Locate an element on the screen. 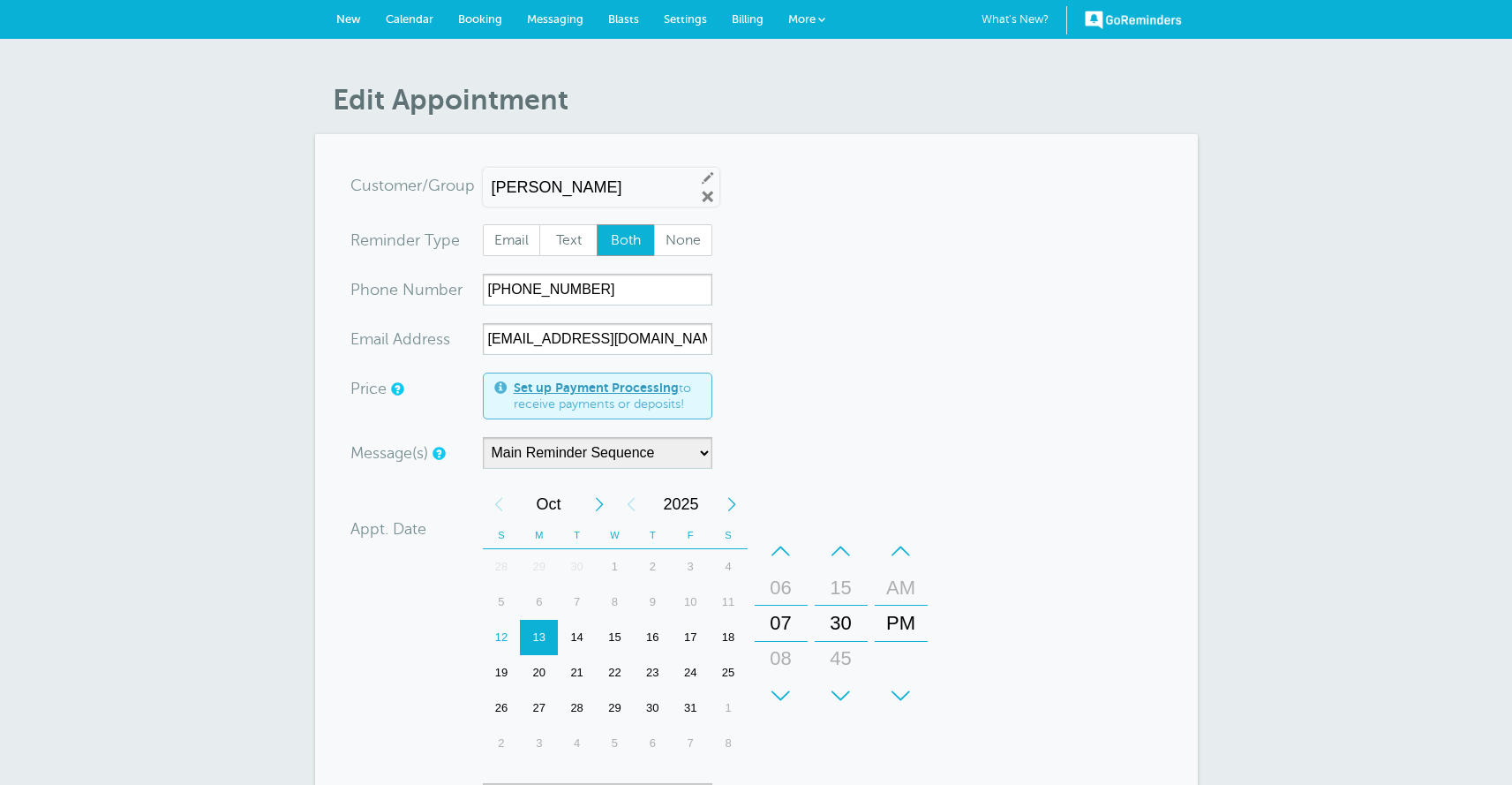 Image resolution: width=1512 pixels, height=785 pixels. div: 26 is located at coordinates (502, 708).